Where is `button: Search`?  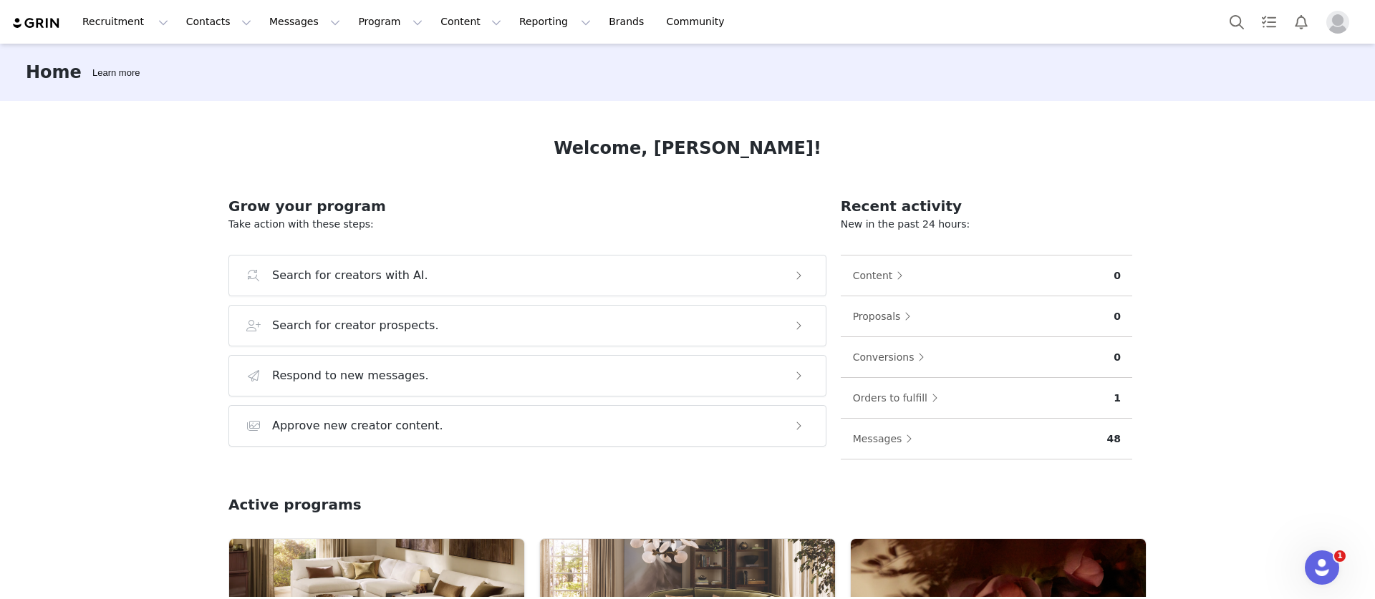 button: Search is located at coordinates (1237, 21).